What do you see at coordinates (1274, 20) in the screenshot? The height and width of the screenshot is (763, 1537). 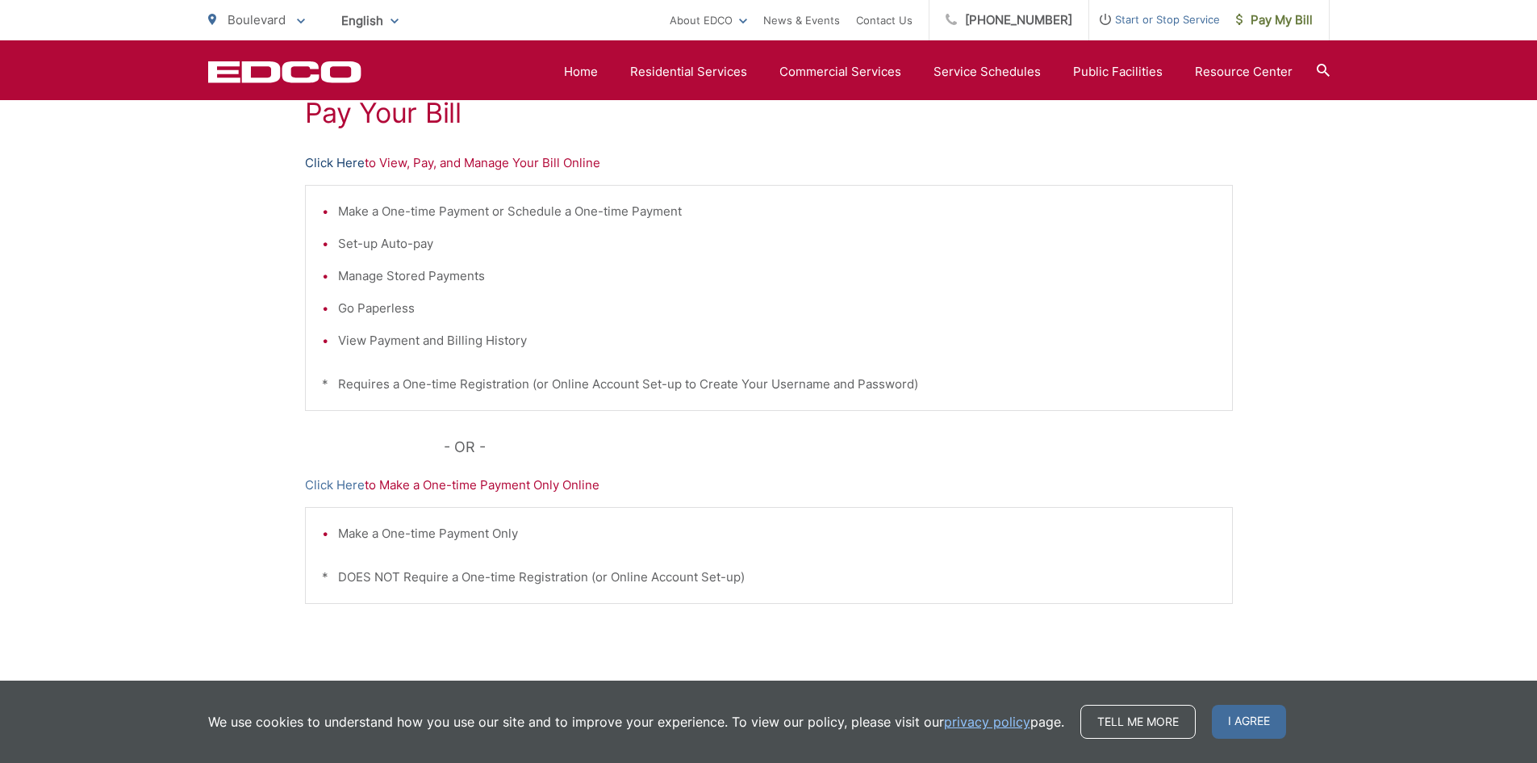 I see `span: Pay My Bill` at bounding box center [1274, 20].